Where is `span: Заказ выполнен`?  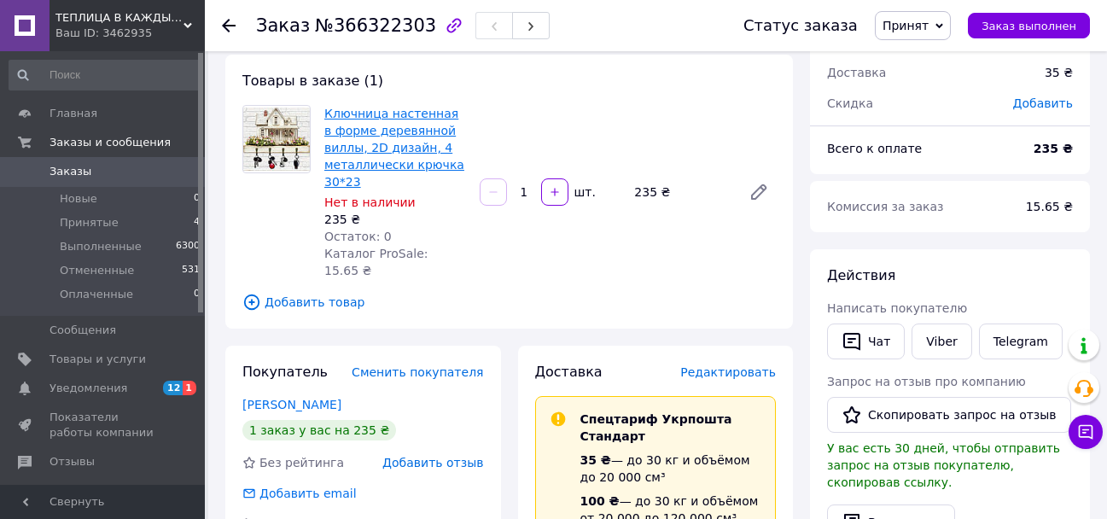 span: Заказ выполнен is located at coordinates (1029, 26).